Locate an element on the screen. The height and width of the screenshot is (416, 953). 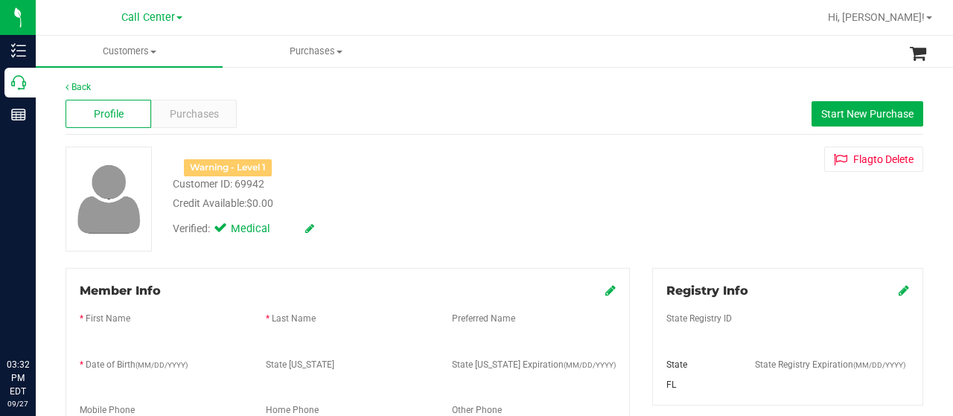
span: Medical is located at coordinates (261, 229).